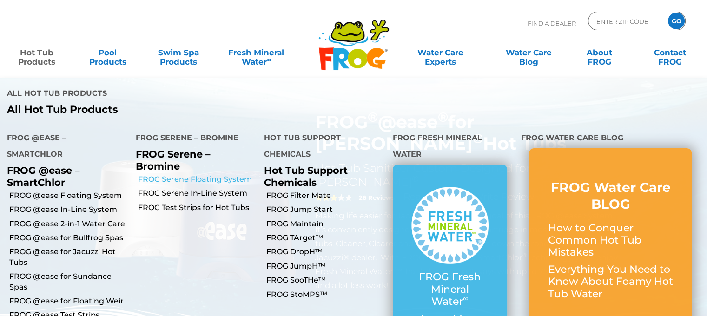  I want to click on a: FROG Maintain, so click(326, 224).